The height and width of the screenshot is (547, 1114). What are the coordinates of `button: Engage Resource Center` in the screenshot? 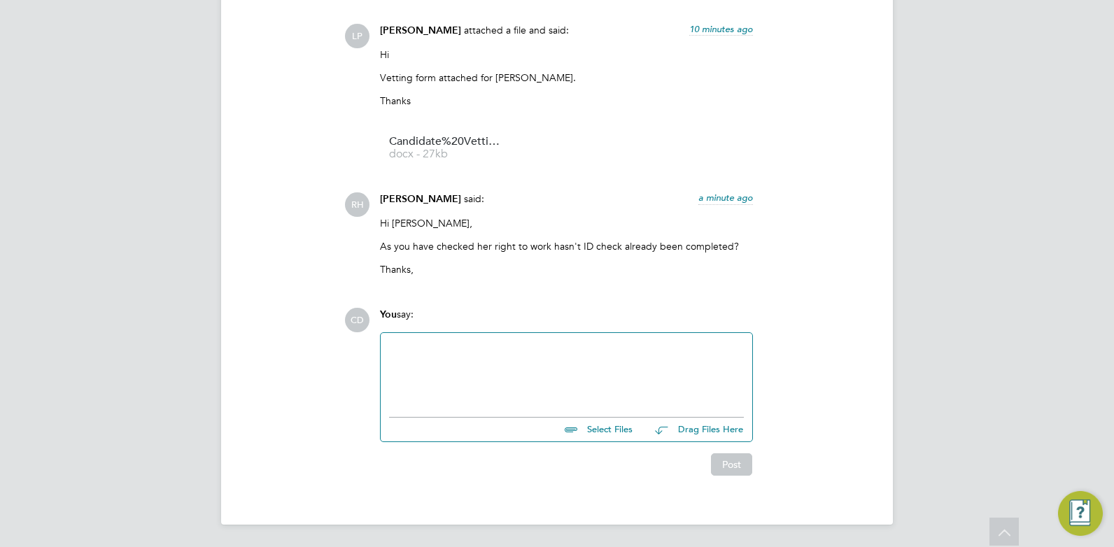 It's located at (1081, 514).